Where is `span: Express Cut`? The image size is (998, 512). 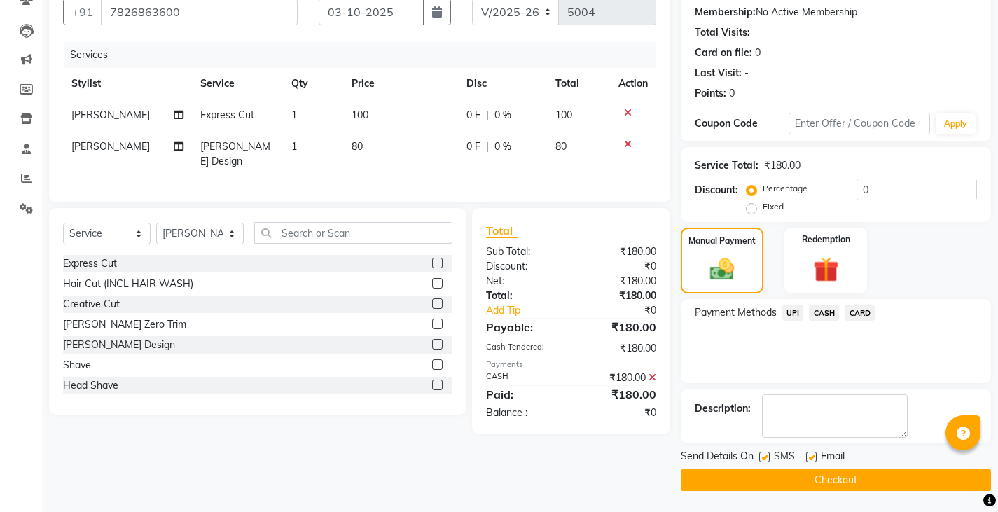 span: Express Cut is located at coordinates (227, 115).